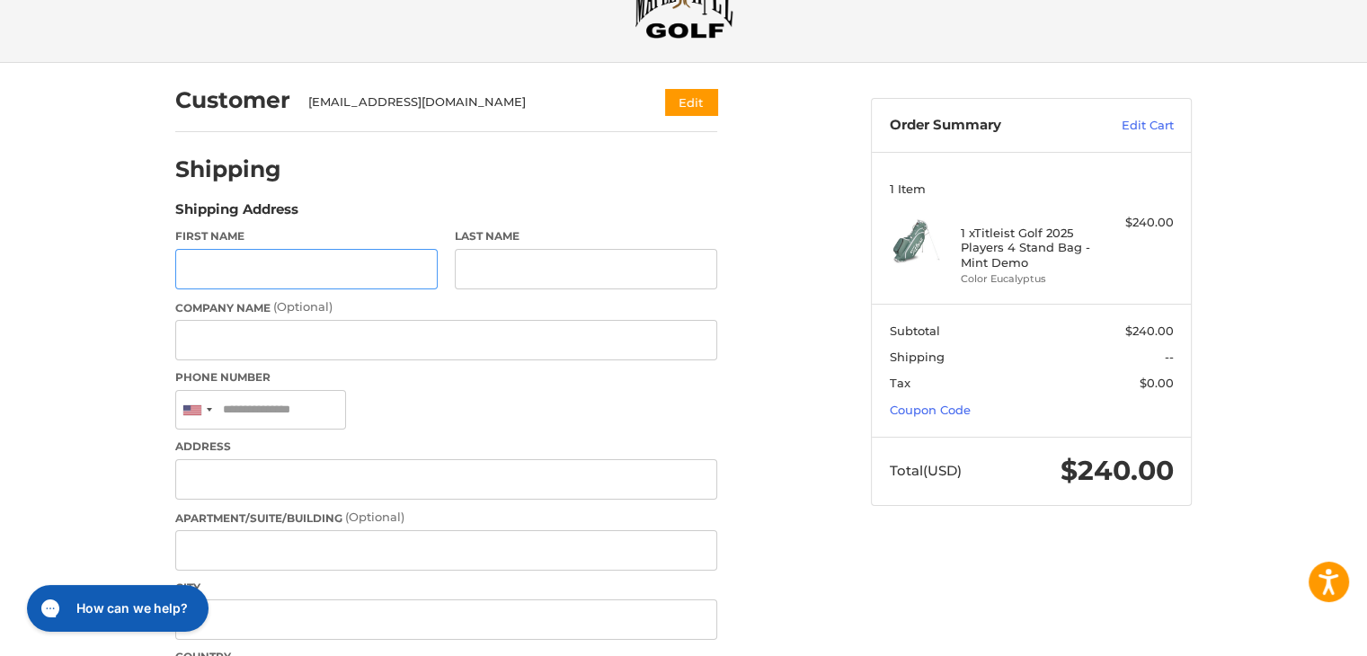  Describe the element at coordinates (917, 357) in the screenshot. I see `span: Shipping` at that location.